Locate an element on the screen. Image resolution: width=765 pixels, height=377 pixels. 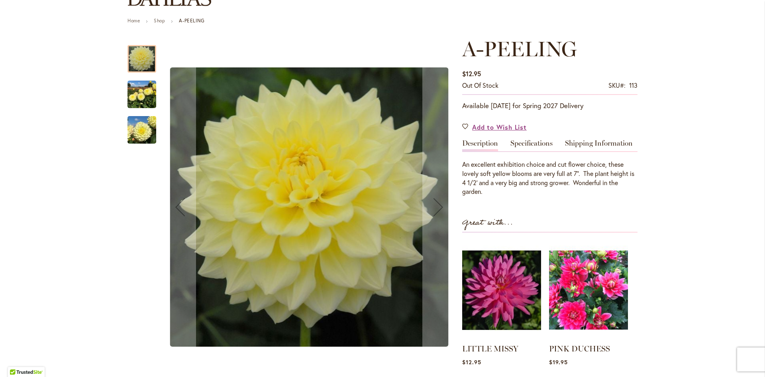
span: Add to Wish List is located at coordinates (499, 127).